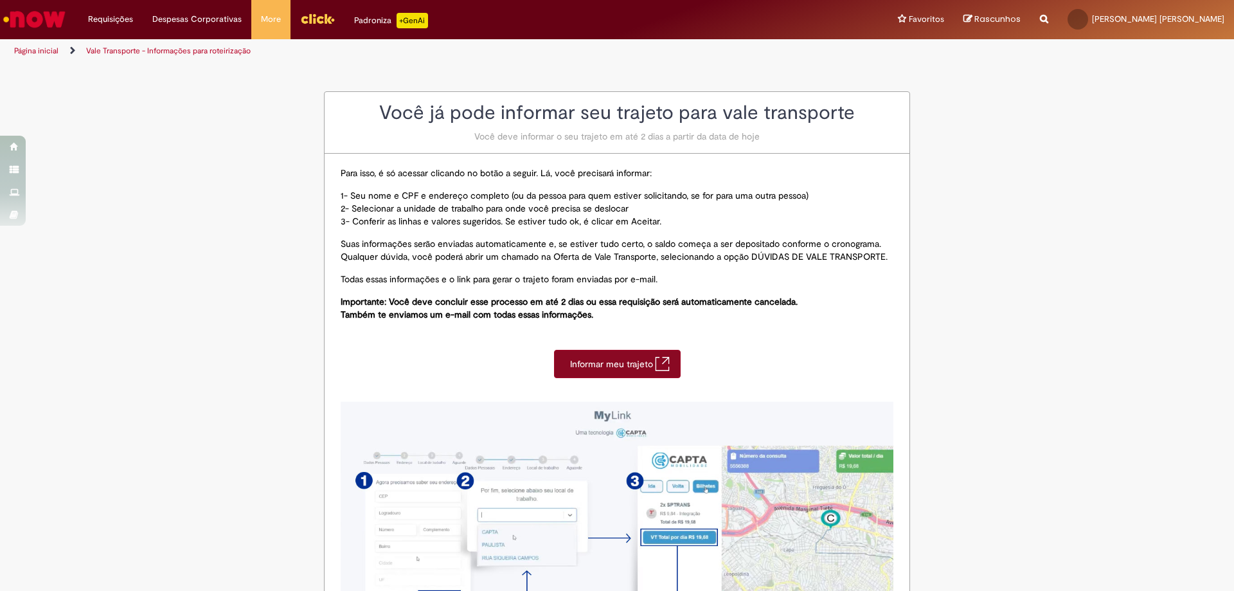 This screenshot has height=591, width=1234. I want to click on a: Página inicial, so click(36, 51).